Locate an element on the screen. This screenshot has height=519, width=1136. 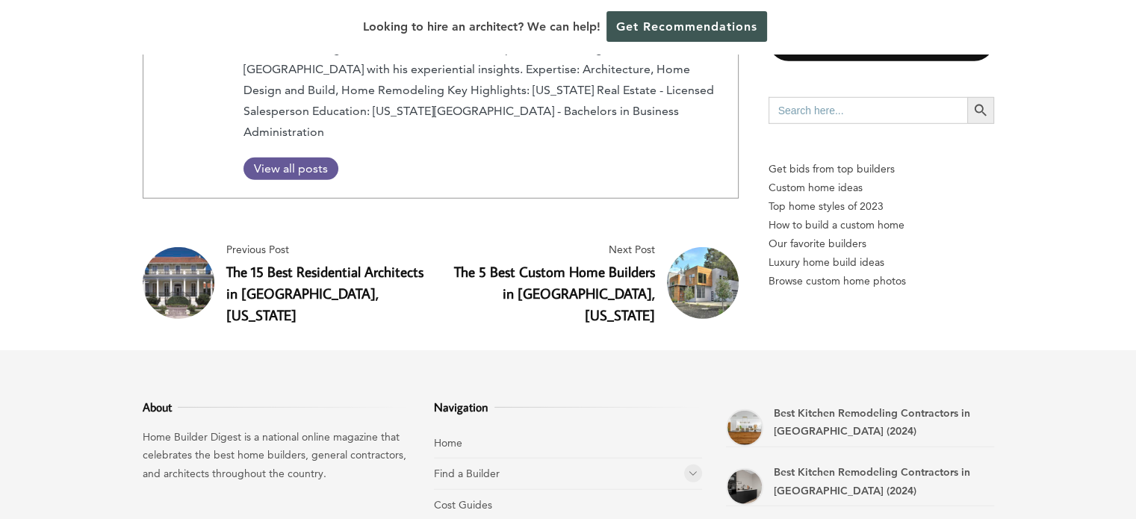
p: Get bids from top builders is located at coordinates (881, 169).